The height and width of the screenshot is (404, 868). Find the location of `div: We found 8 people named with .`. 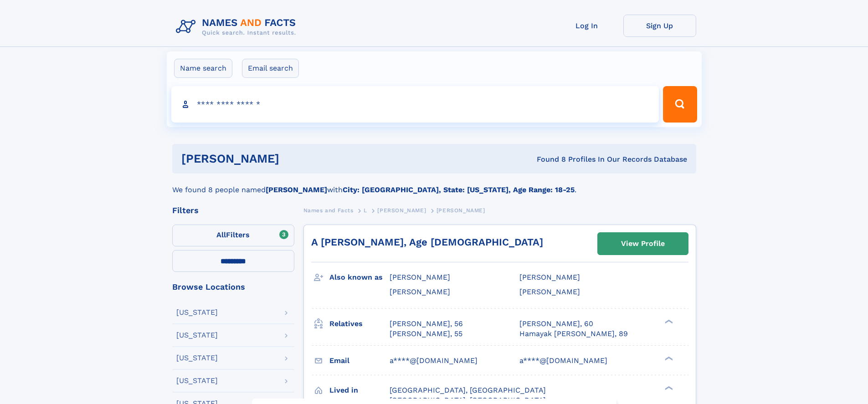

div: We found 8 people named with . is located at coordinates (434, 184).